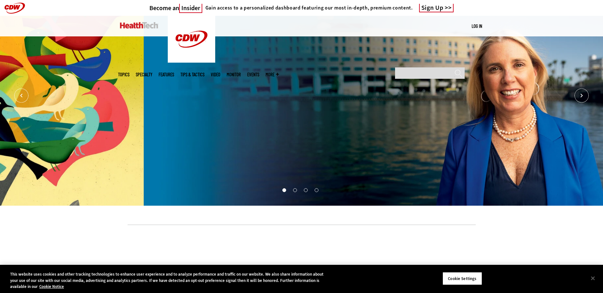 This screenshot has width=603, height=293. What do you see at coordinates (307, 8) in the screenshot?
I see `a: Gain access to a personalized dashboard featuring our most in-depth, premium content.` at bounding box center [307, 8].